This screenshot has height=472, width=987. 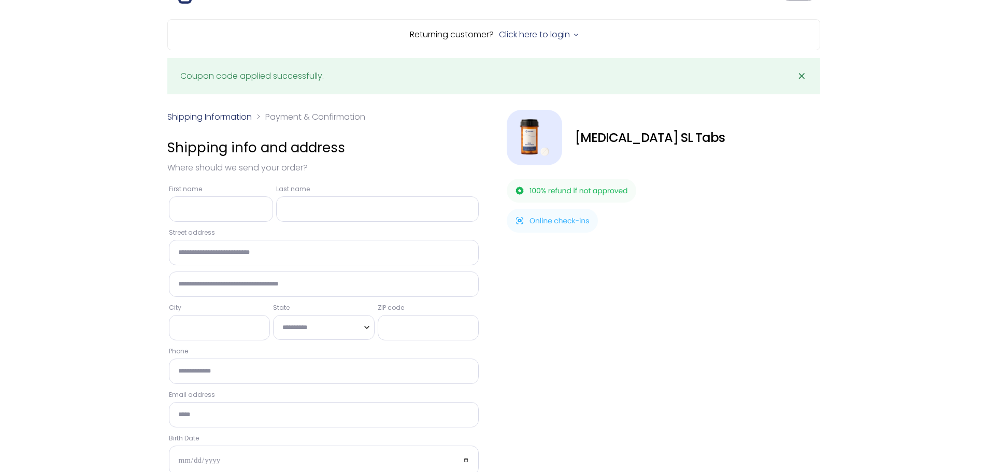 I want to click on label: Phone, so click(x=324, y=351).